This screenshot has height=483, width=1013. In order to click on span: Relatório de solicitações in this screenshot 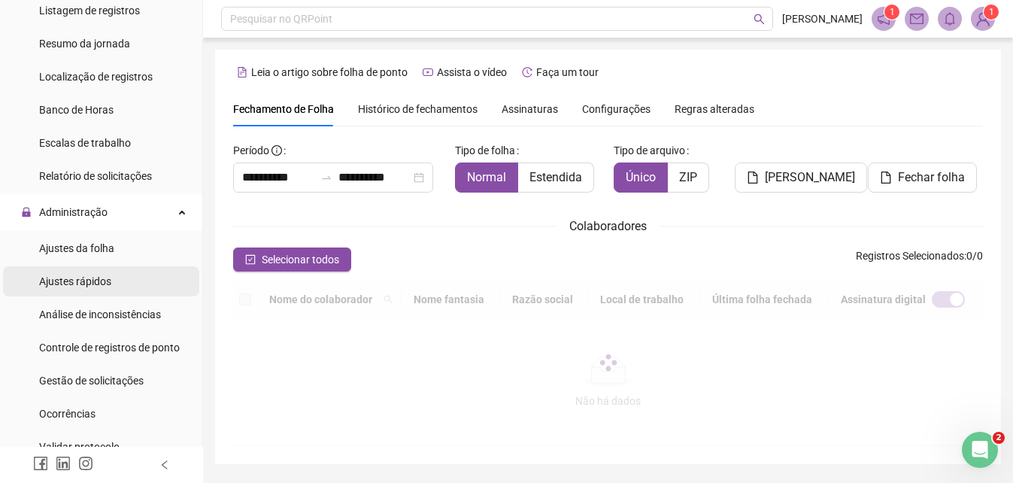, I will do `click(96, 176)`.